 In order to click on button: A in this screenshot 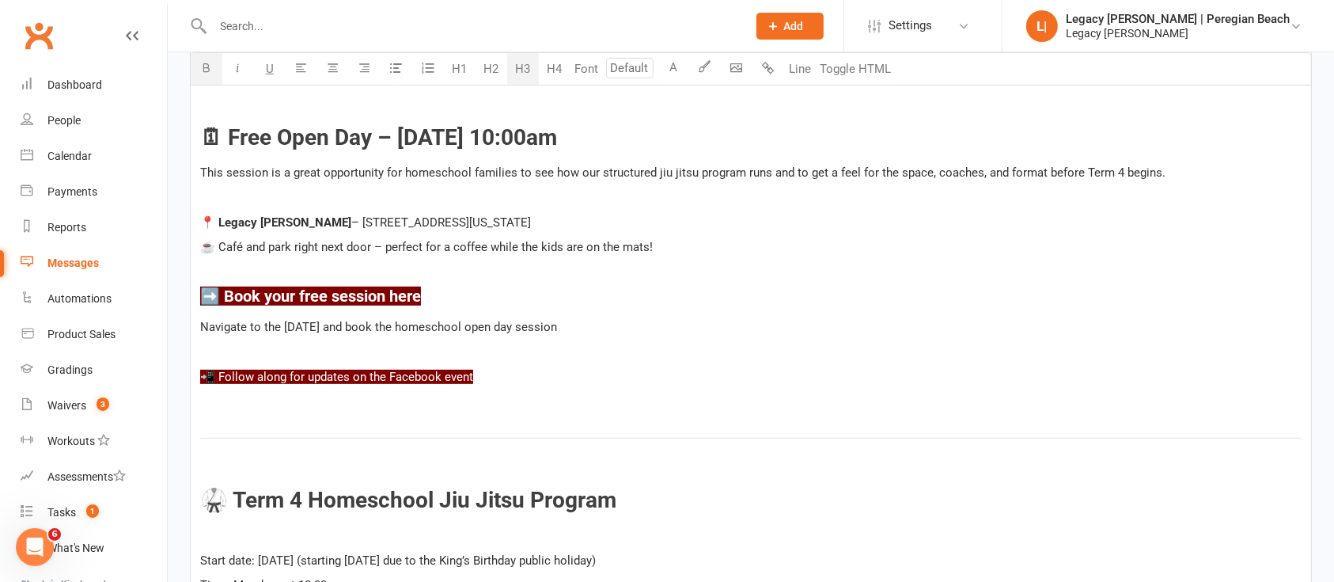, I will do `click(673, 69)`.